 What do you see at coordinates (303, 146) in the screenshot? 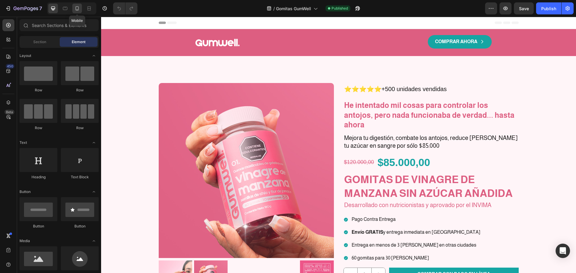
I see `div: $85.000,00` at bounding box center [303, 146].